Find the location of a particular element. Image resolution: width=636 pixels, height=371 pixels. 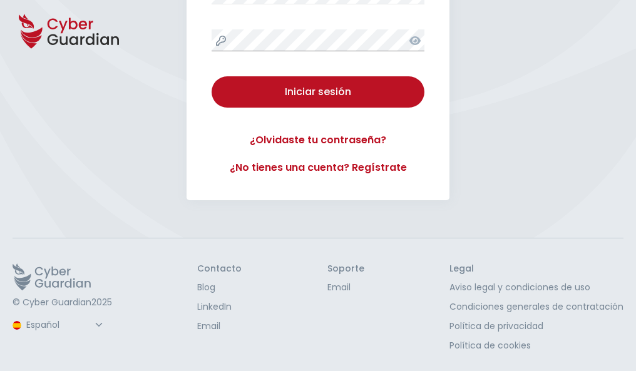

a: Política de cookies is located at coordinates (537, 346).